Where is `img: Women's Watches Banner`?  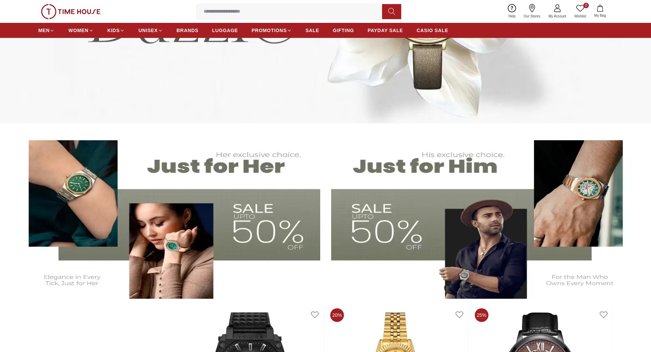
img: Women's Watches Banner is located at coordinates (168, 215).